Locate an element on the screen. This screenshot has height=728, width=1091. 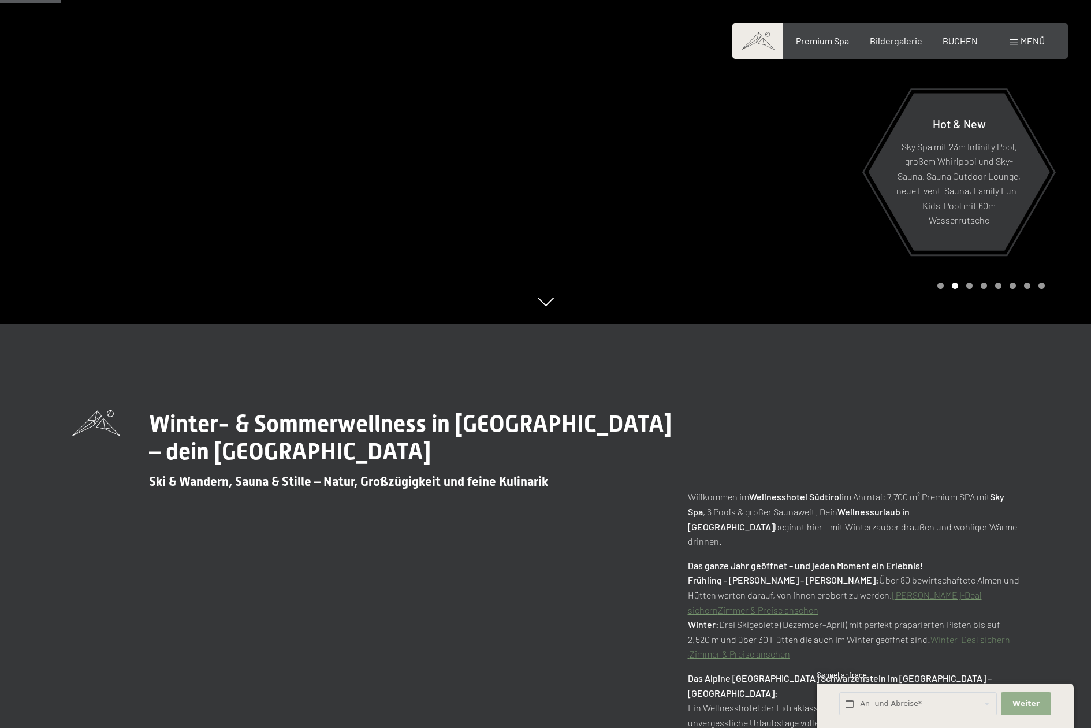
strong: Das ganze Jahr geöffnet – und jeden Moment ein Erlebnis! is located at coordinates (805, 565).